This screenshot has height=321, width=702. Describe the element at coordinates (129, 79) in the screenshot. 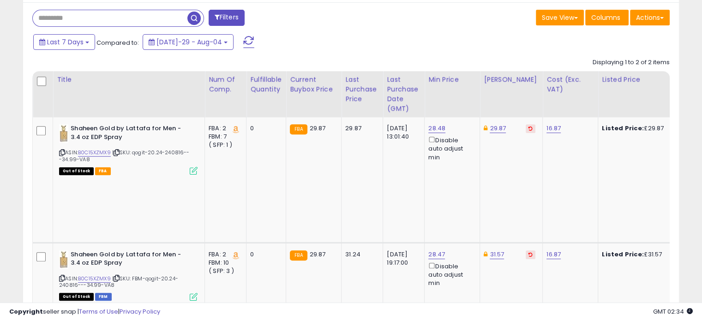

I see `div: Title` at that location.